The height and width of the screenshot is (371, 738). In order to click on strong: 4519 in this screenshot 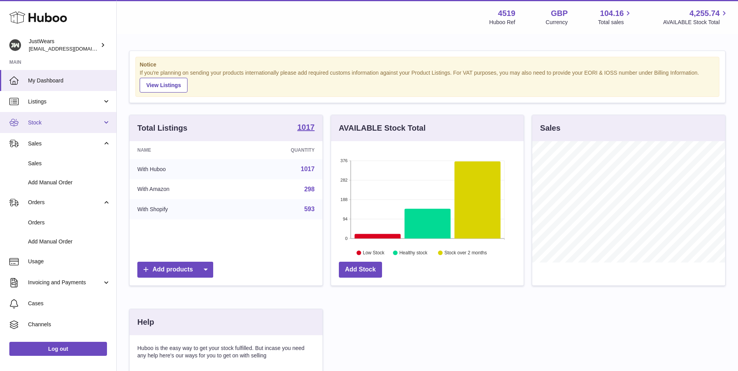, I will do `click(506, 13)`.